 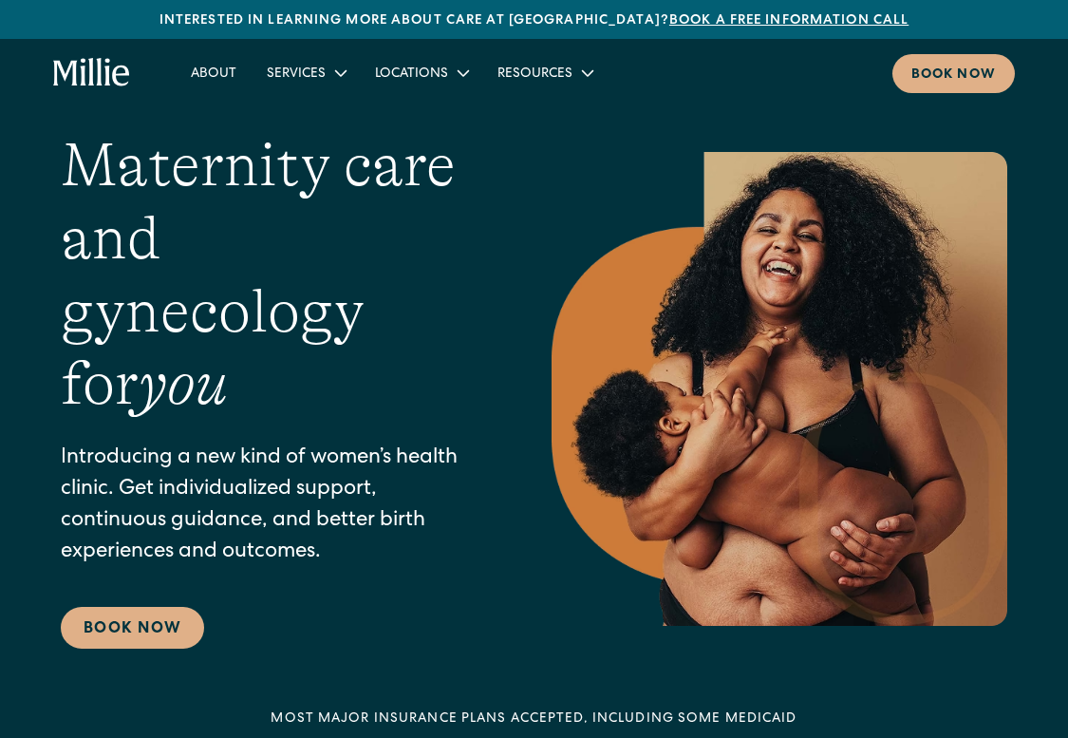 I want to click on a: Book Now, so click(x=132, y=627).